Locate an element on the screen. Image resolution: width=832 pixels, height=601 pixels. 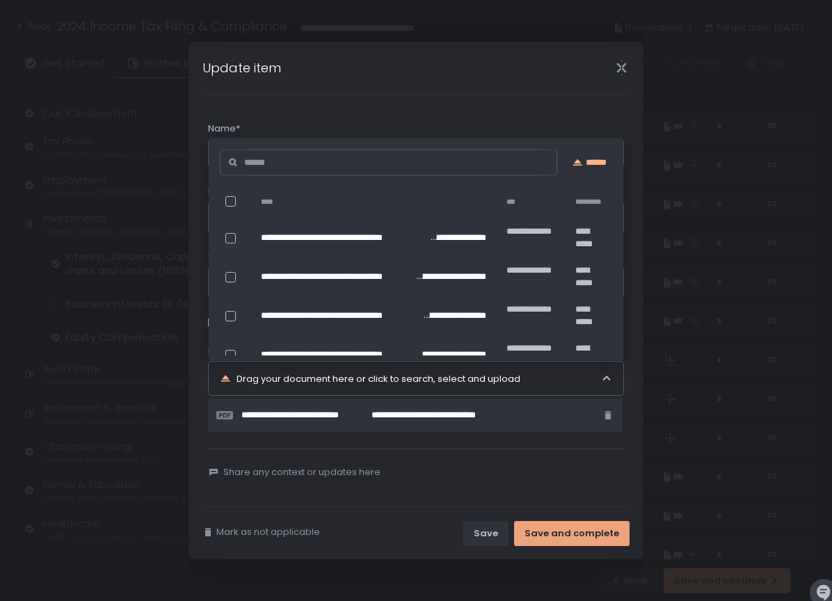
div: Save is located at coordinates (486, 534).